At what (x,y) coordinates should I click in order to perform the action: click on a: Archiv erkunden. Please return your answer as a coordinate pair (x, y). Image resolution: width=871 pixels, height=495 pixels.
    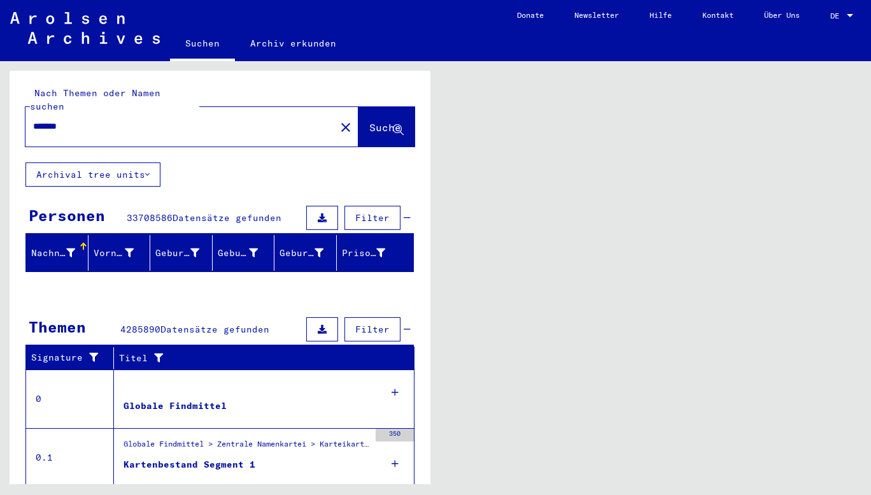
    Looking at the image, I should click on (293, 43).